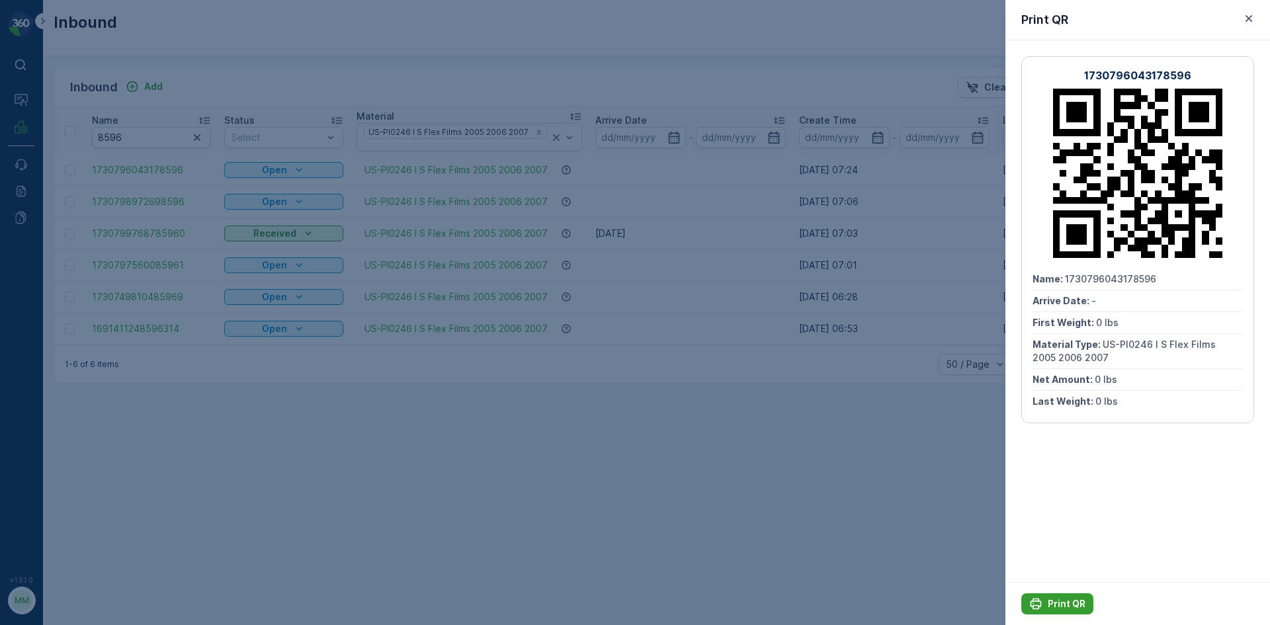  What do you see at coordinates (88, 222) in the screenshot?
I see `span: 1730796043118525` at bounding box center [88, 222].